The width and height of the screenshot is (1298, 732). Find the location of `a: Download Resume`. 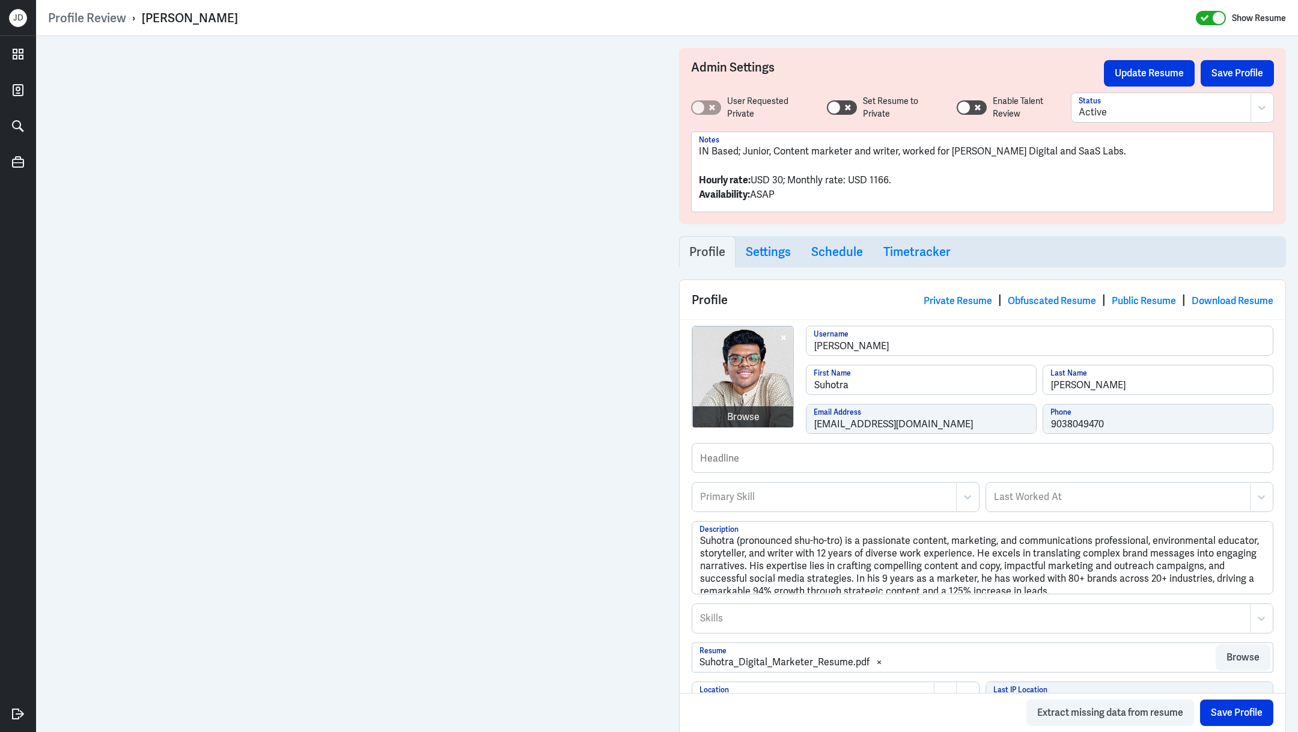

a: Download Resume is located at coordinates (1232, 300).